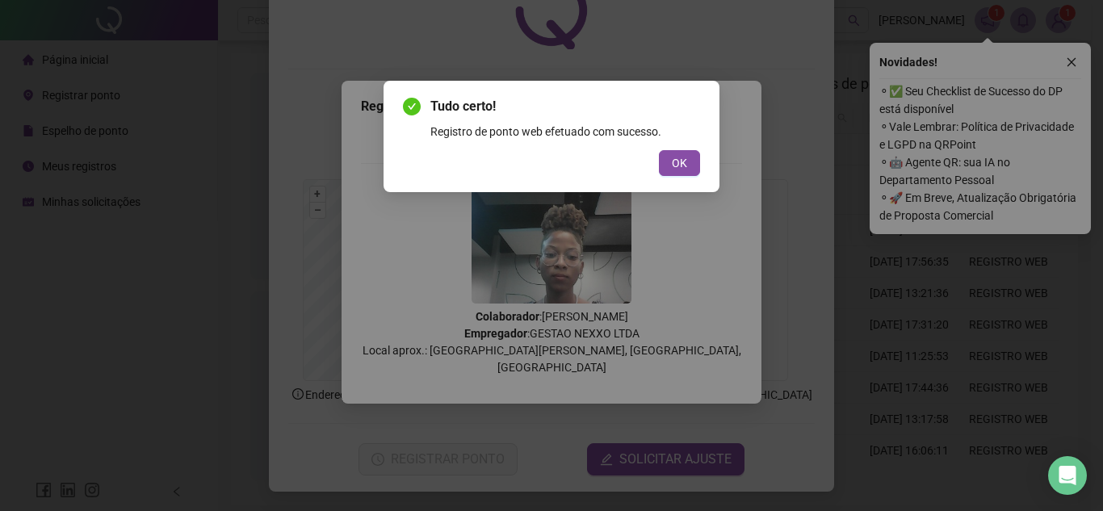  What do you see at coordinates (565, 107) in the screenshot?
I see `span: Tudo certo!` at bounding box center [565, 107].